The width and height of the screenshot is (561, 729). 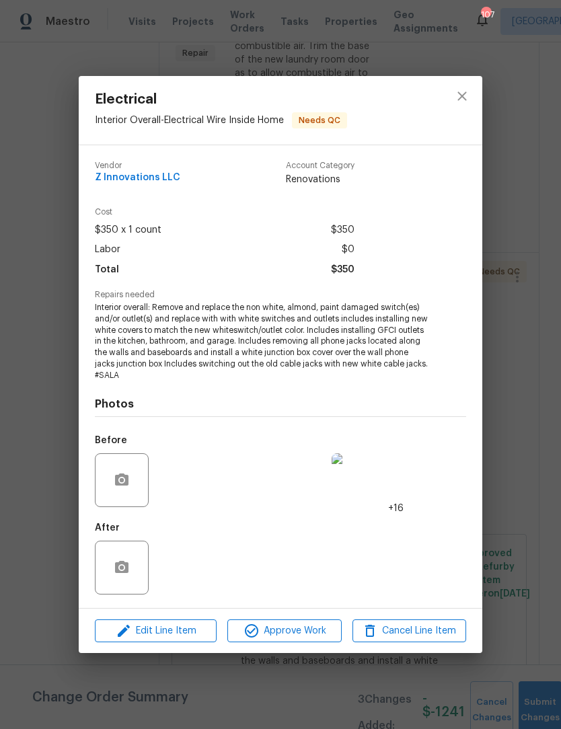 What do you see at coordinates (137, 166) in the screenshot?
I see `span: Vendor` at bounding box center [137, 166].